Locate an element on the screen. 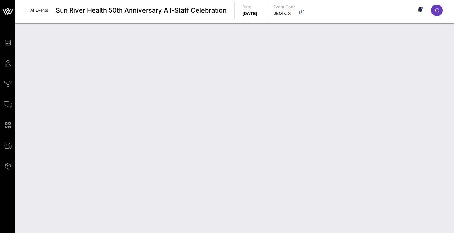 This screenshot has height=233, width=454. div: C is located at coordinates (437, 10).